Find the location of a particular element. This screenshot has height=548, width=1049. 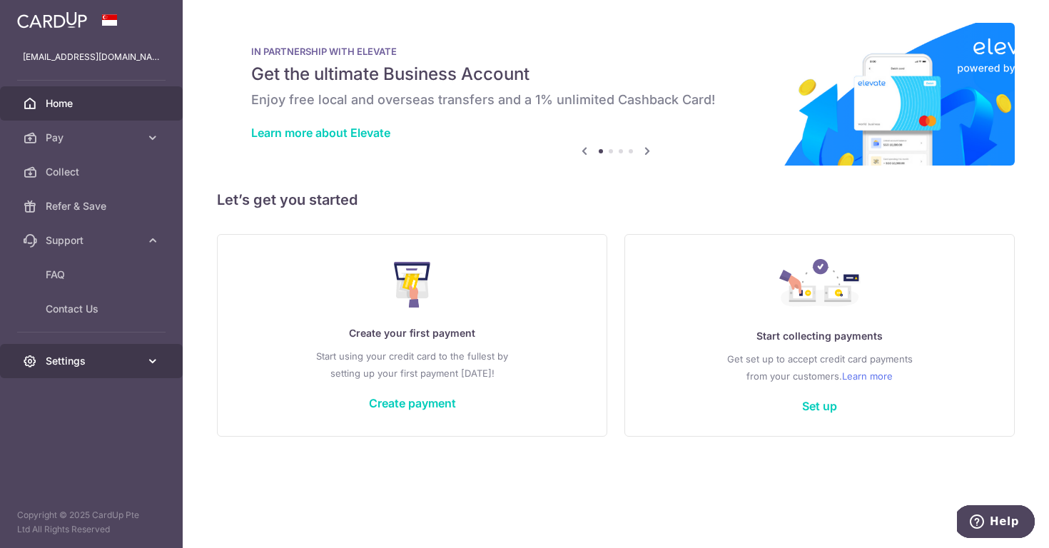

img: Renovation banner is located at coordinates (616, 94).